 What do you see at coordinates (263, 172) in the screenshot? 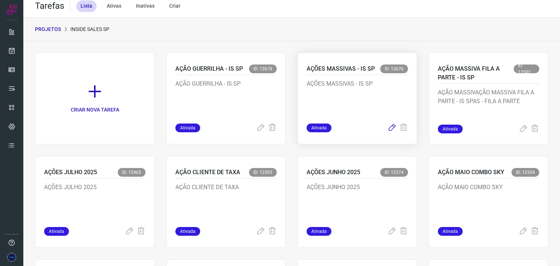
I see `span: ID: 12393` at bounding box center [263, 172].